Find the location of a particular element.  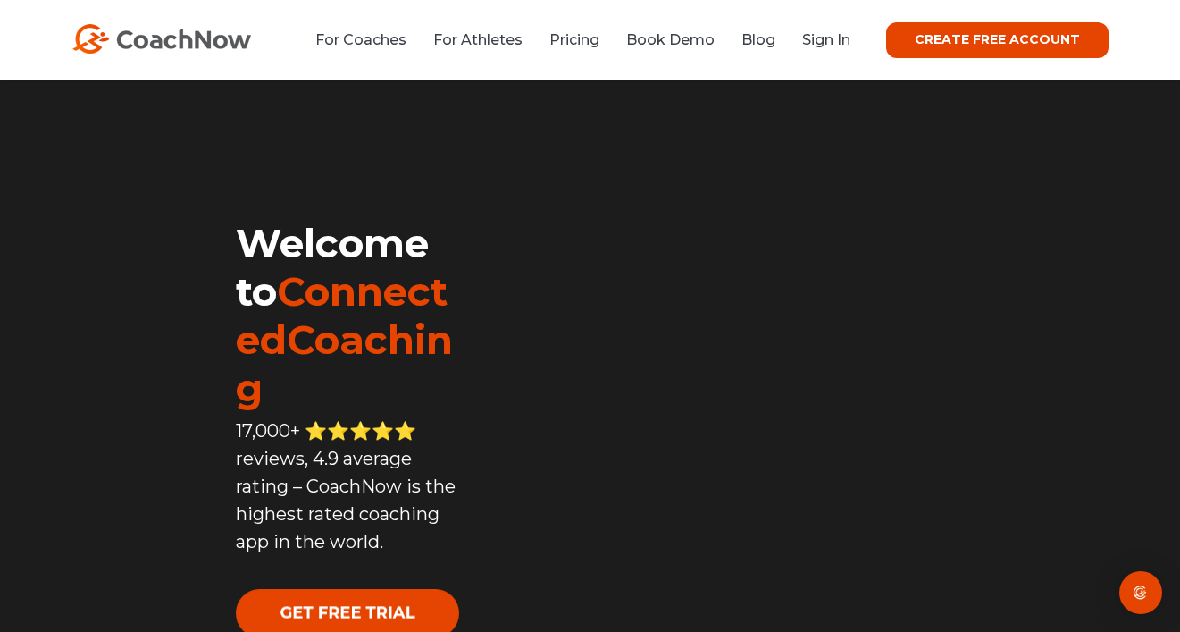

a: CREATE FREE ACCOUNT is located at coordinates (997, 40).